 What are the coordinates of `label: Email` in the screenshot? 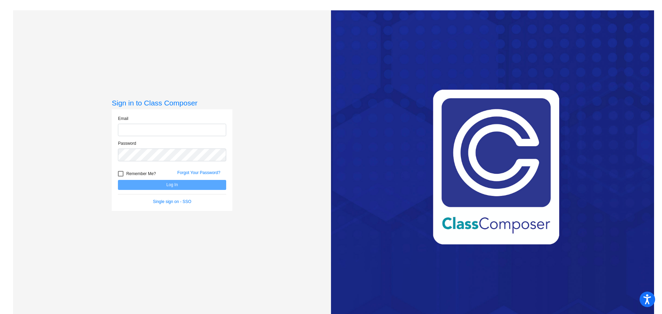 It's located at (123, 119).